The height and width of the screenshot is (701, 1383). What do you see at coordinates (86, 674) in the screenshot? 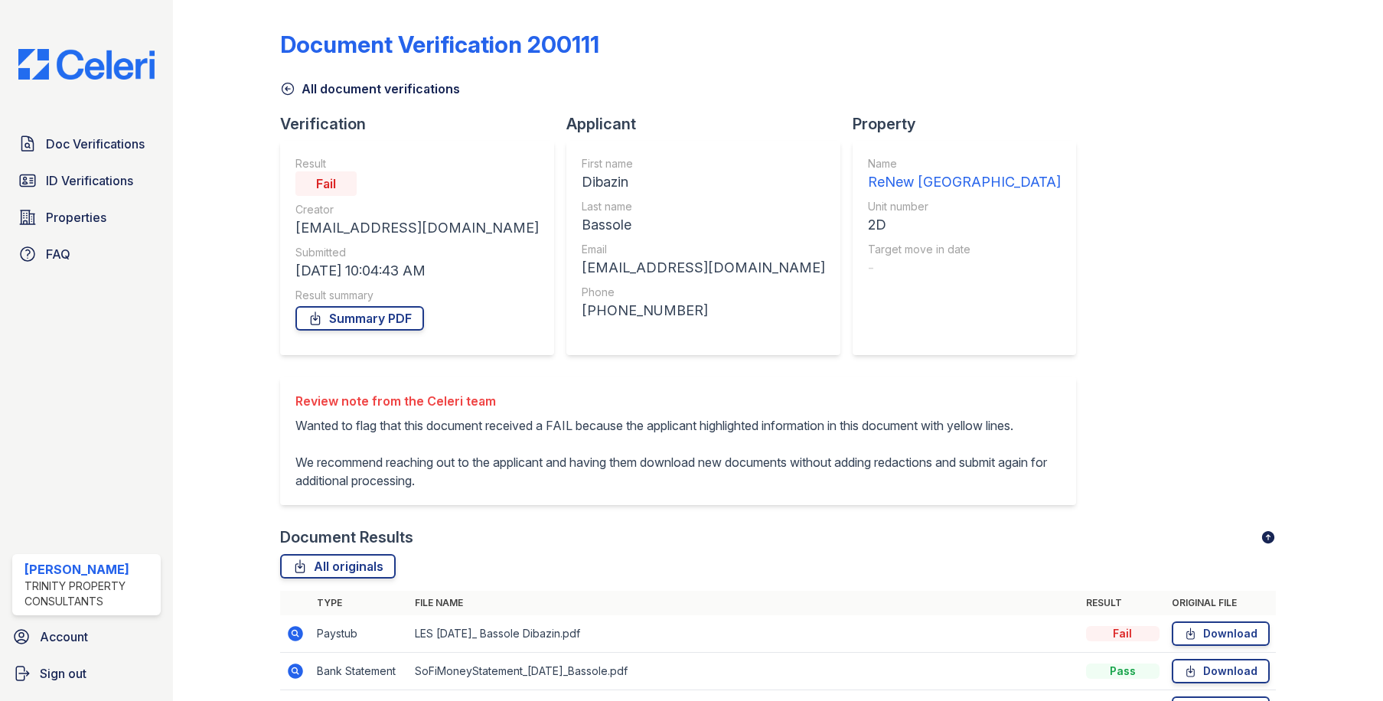
I see `button: Sign out` at bounding box center [86, 674].